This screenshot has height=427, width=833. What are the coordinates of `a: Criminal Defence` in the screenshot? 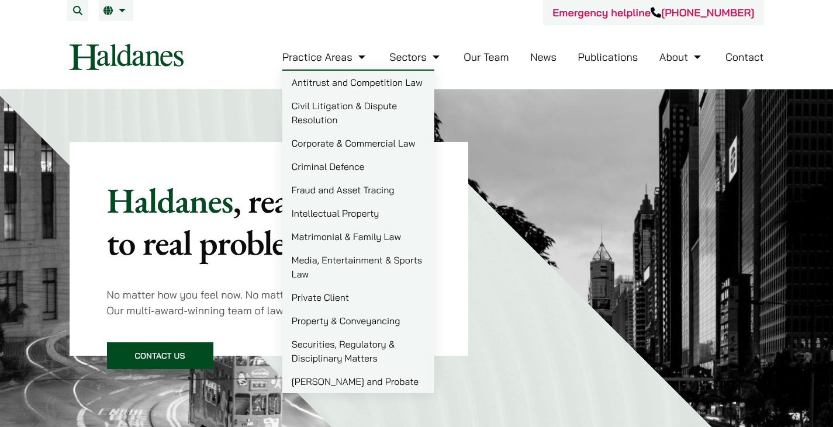 It's located at (358, 167).